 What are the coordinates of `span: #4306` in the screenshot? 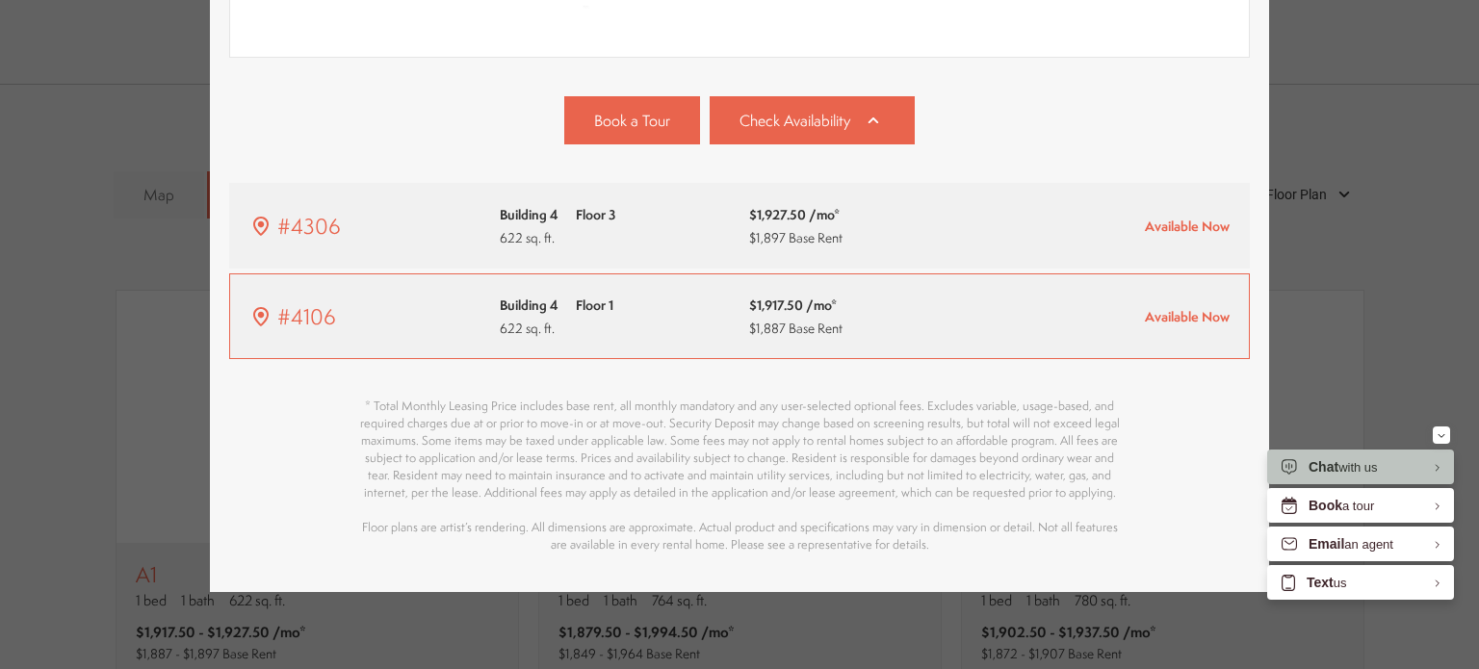 It's located at (309, 226).